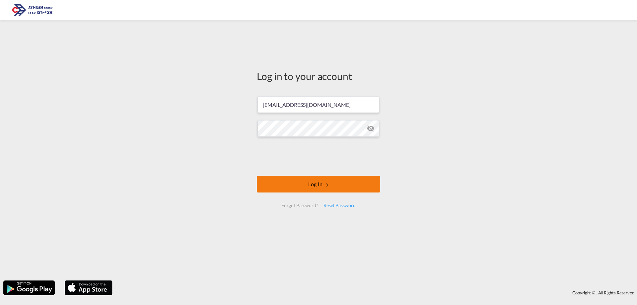  Describe the element at coordinates (318, 105) in the screenshot. I see `input: Enter email/phone number` at that location.